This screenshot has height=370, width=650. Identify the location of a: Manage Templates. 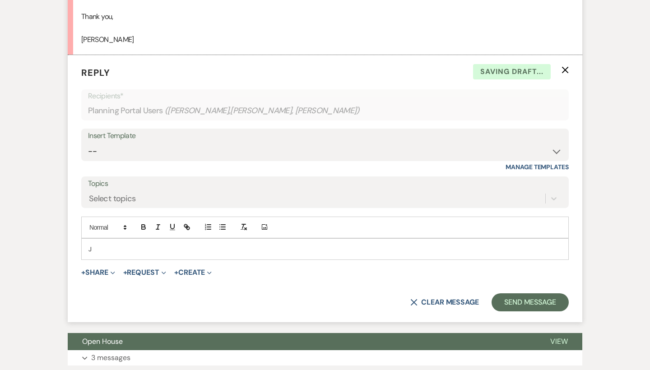
(537, 167).